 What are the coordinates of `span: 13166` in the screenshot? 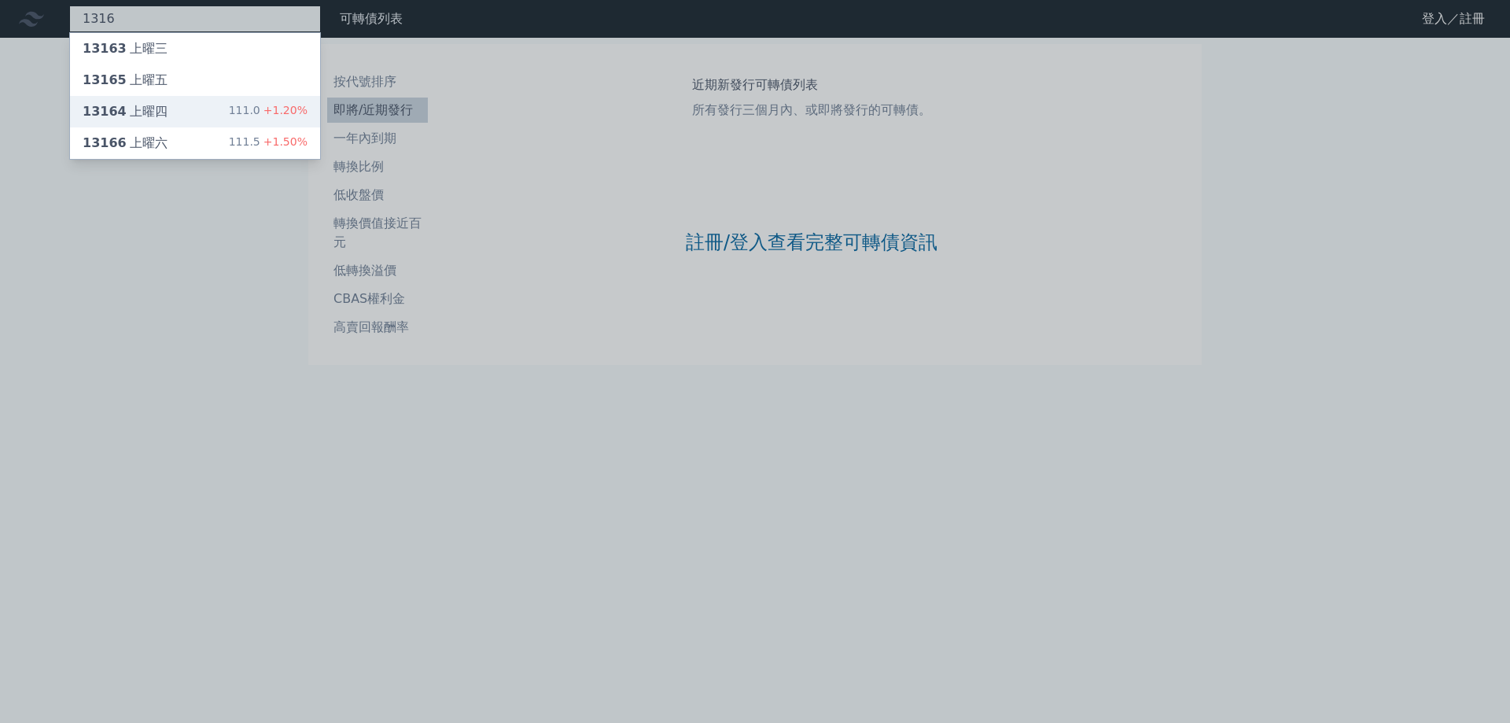 It's located at (105, 142).